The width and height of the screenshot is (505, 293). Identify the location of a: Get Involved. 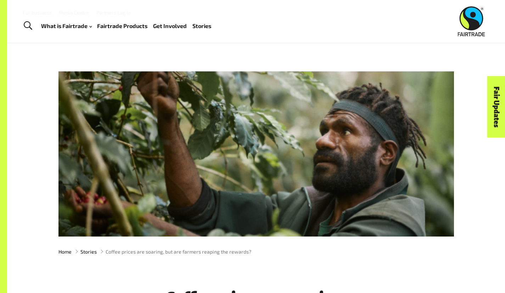
(170, 26).